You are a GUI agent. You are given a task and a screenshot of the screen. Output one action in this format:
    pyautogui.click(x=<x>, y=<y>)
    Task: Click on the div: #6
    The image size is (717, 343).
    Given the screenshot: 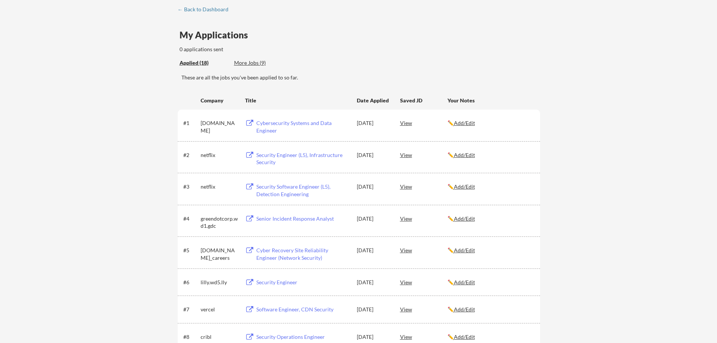 What is the action you would take?
    pyautogui.click(x=190, y=282)
    